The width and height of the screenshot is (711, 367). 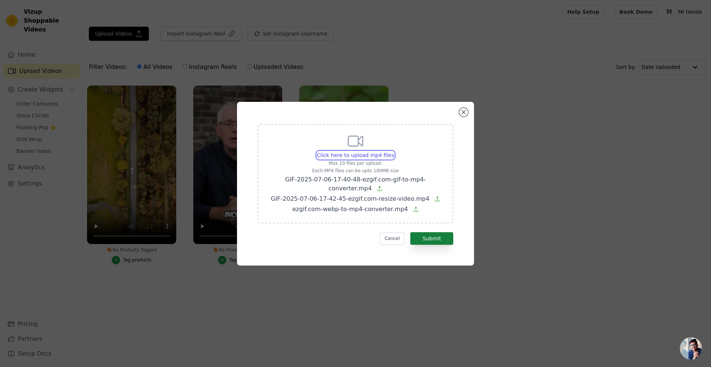 What do you see at coordinates (355, 171) in the screenshot?
I see `p: Each MP4 files can be upto 100MB size` at bounding box center [355, 171].